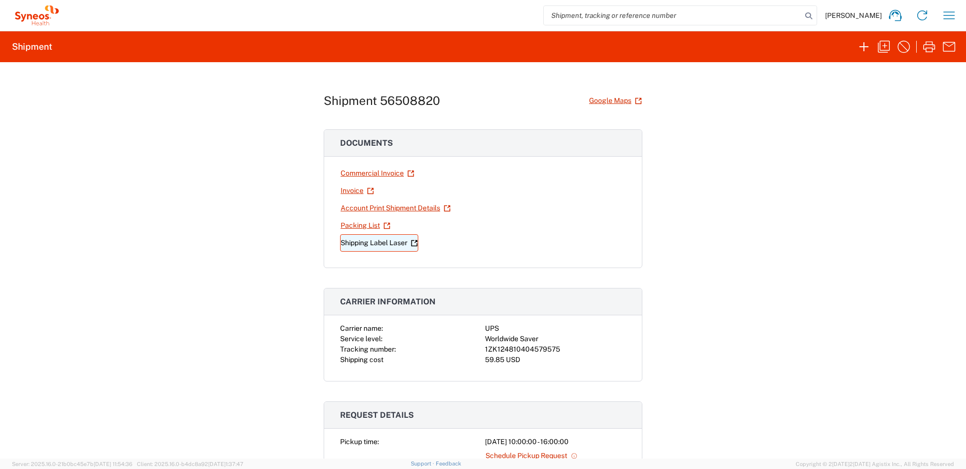  I want to click on span: Server: 2025.16.0-21b0bc45e7b, so click(72, 464).